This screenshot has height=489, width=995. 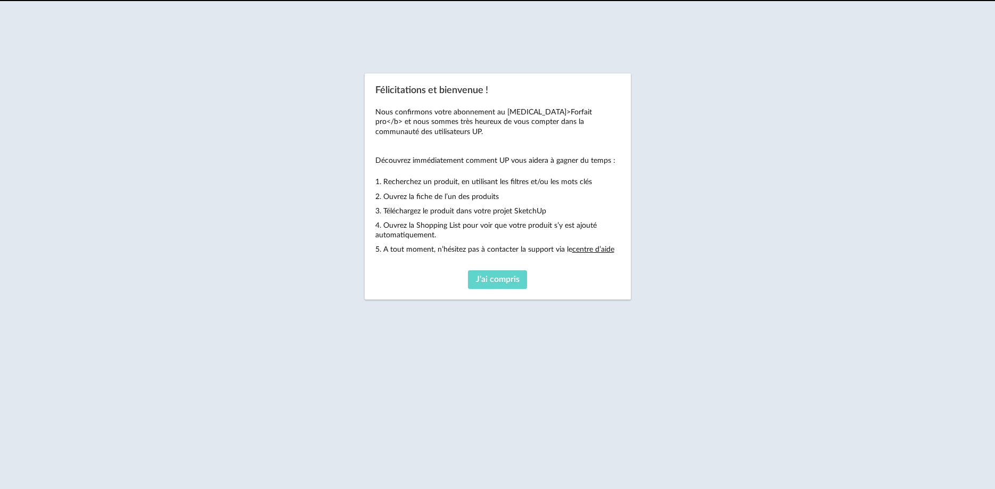 What do you see at coordinates (498, 230) in the screenshot?
I see `p: 4. Ouvrez la Shopping List pour voir que votre produit s’y est ajouté automatiquement.` at bounding box center [498, 230].